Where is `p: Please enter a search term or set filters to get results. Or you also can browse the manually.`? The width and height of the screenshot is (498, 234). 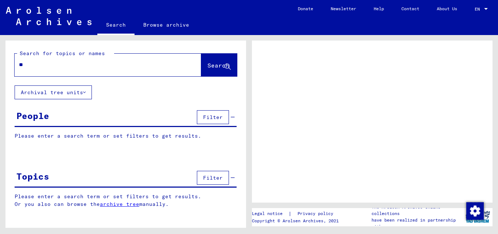
p: Please enter a search term or set filters to get results. Or you also can browse the manually. is located at coordinates (126, 200).